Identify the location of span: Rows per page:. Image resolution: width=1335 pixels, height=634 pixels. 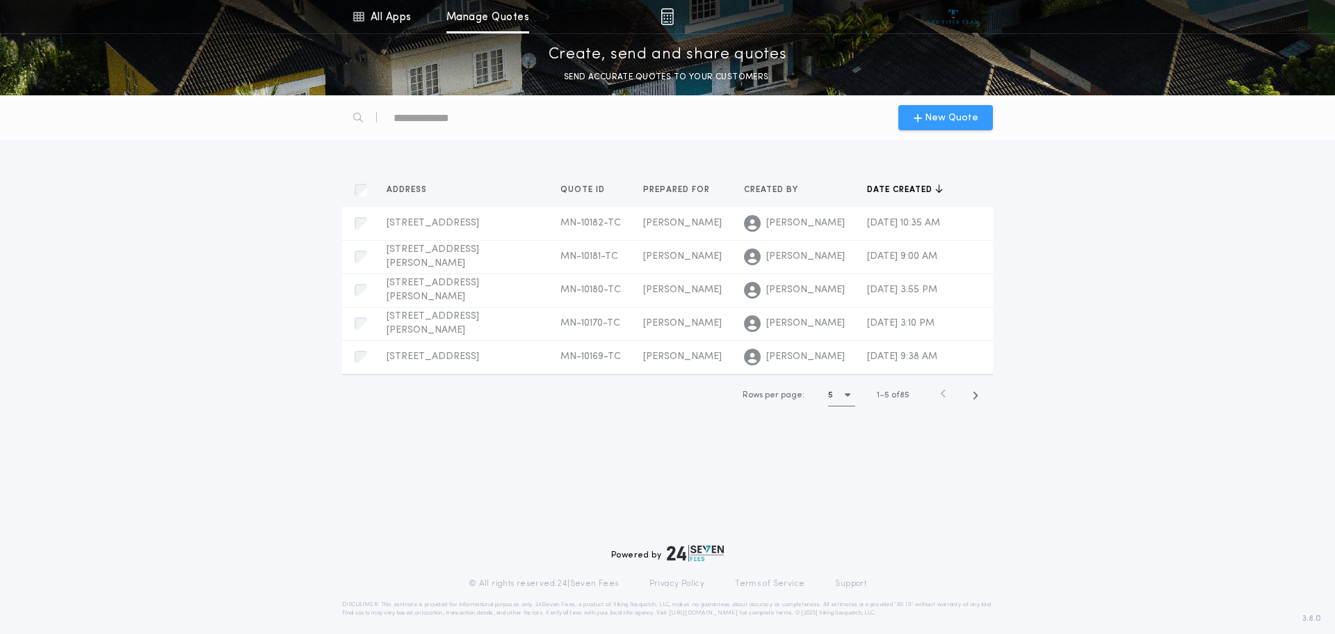
(773, 395).